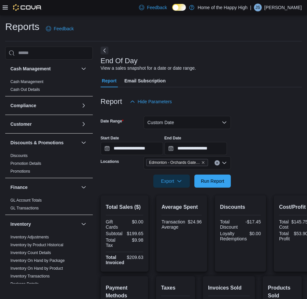 The width and height of the screenshot is (307, 299). I want to click on div: Total Profit, so click(285, 236).